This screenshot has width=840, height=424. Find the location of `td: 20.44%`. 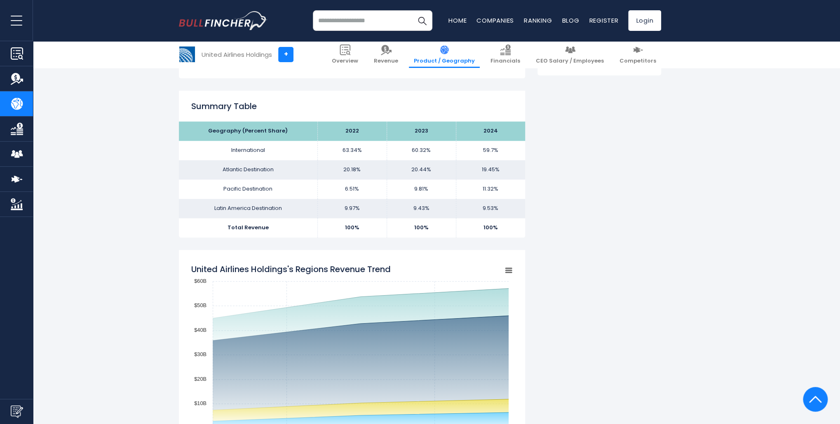

td: 20.44% is located at coordinates (421, 170).